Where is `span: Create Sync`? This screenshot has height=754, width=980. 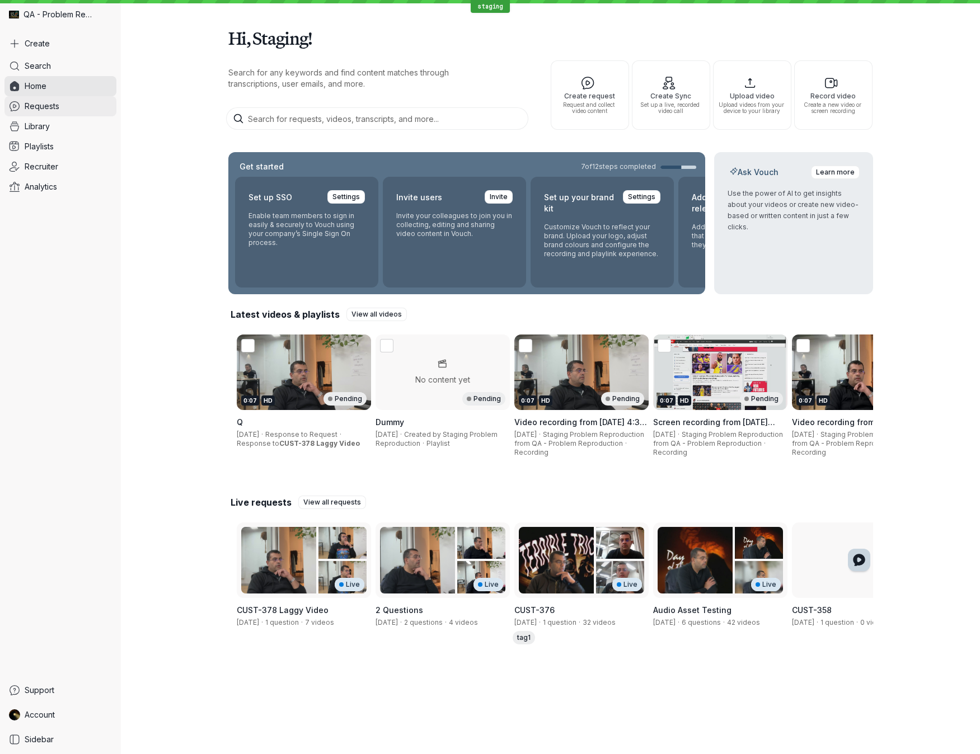
span: Create Sync is located at coordinates (671, 96).